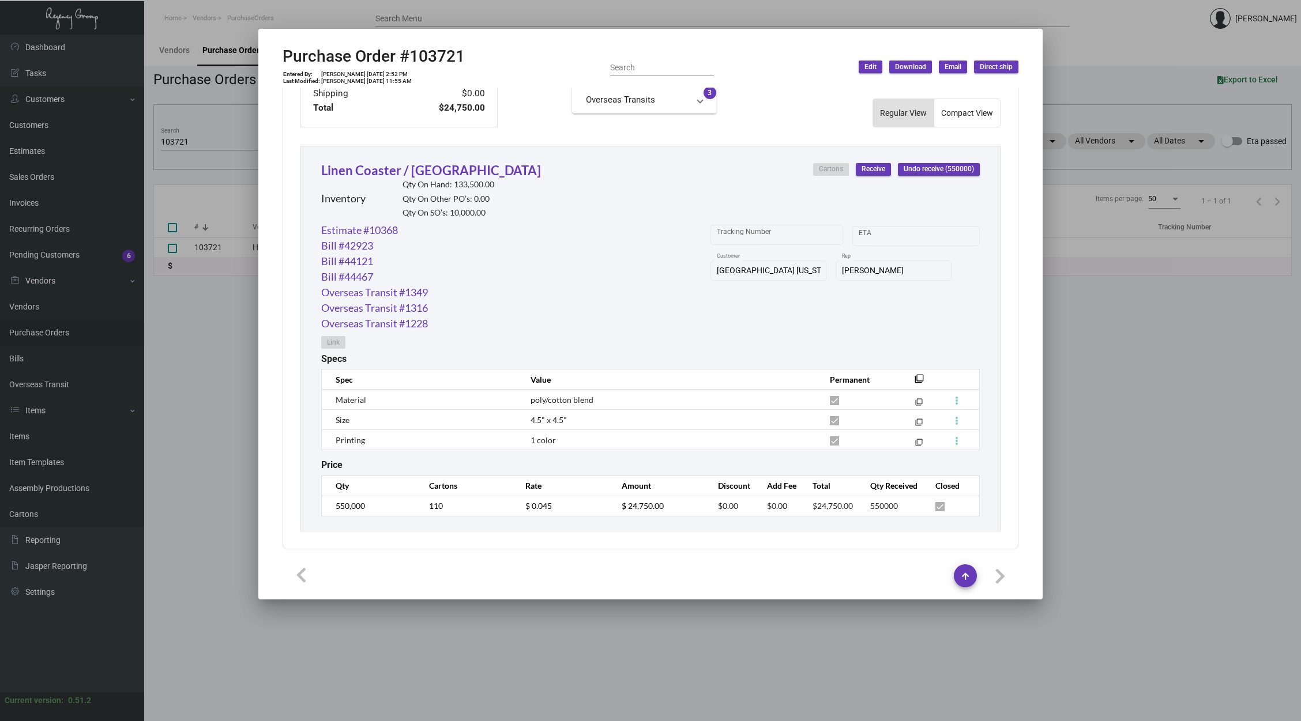 The image size is (1301, 721). Describe the element at coordinates (374, 57) in the screenshot. I see `h2: Purchase Order #103721` at that location.